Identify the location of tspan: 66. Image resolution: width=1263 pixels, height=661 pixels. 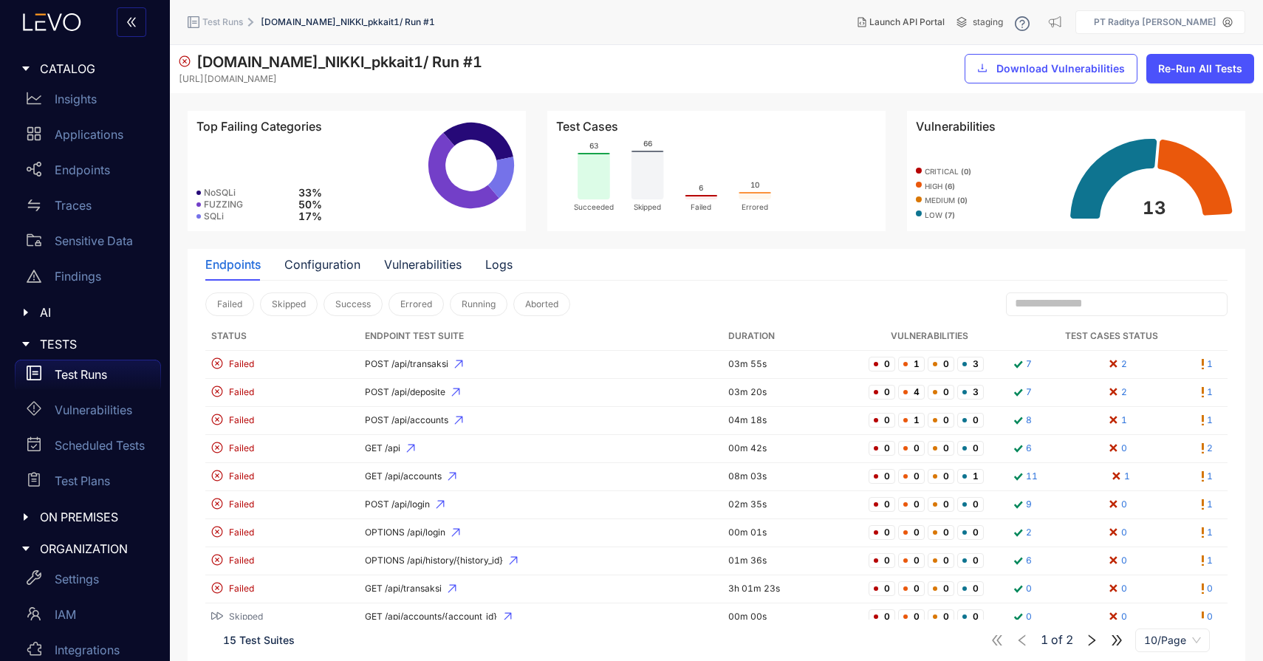
(648, 143).